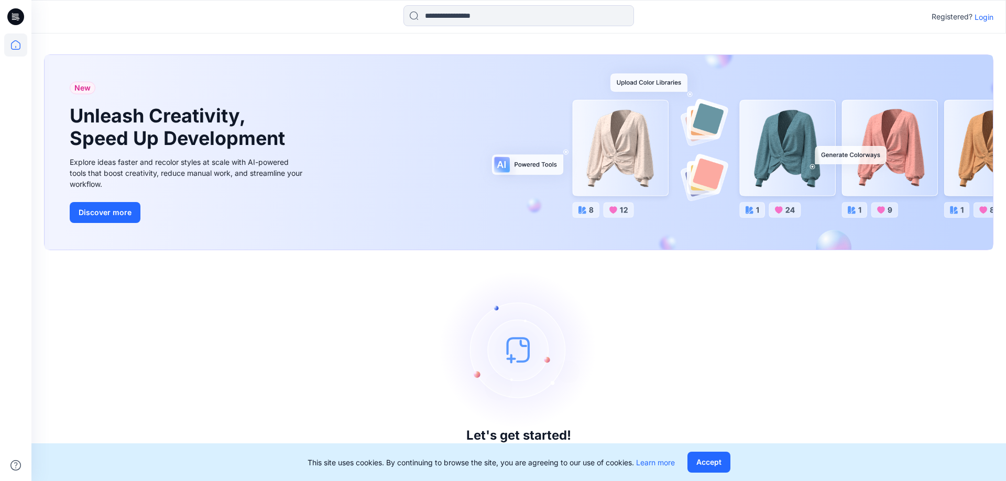 This screenshot has height=481, width=1006. What do you see at coordinates (82, 88) in the screenshot?
I see `span: New` at bounding box center [82, 88].